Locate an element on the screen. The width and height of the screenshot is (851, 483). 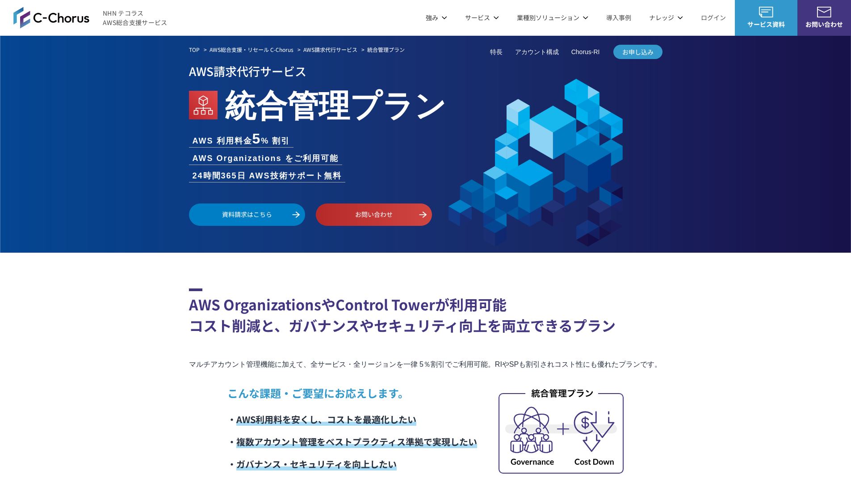
p: ナレッジ is located at coordinates (666, 17).